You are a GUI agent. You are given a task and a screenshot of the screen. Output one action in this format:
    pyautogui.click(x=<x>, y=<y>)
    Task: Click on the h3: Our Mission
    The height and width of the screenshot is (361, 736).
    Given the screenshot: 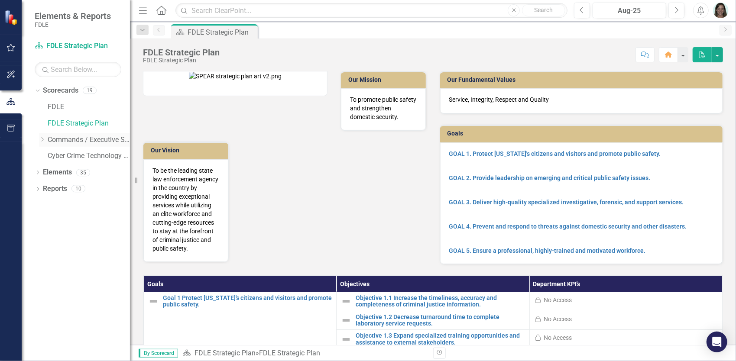 What is the action you would take?
    pyautogui.click(x=385, y=80)
    